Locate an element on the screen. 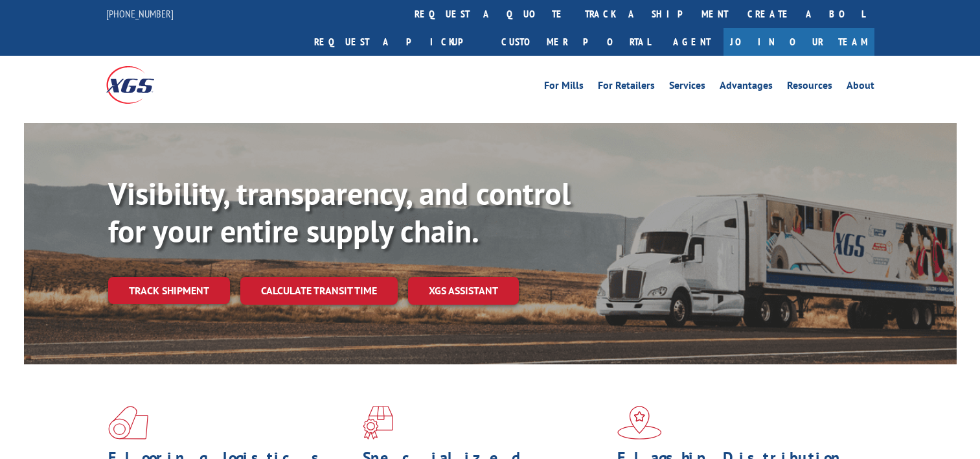 This screenshot has width=980, height=459. a: Advantages is located at coordinates (746, 87).